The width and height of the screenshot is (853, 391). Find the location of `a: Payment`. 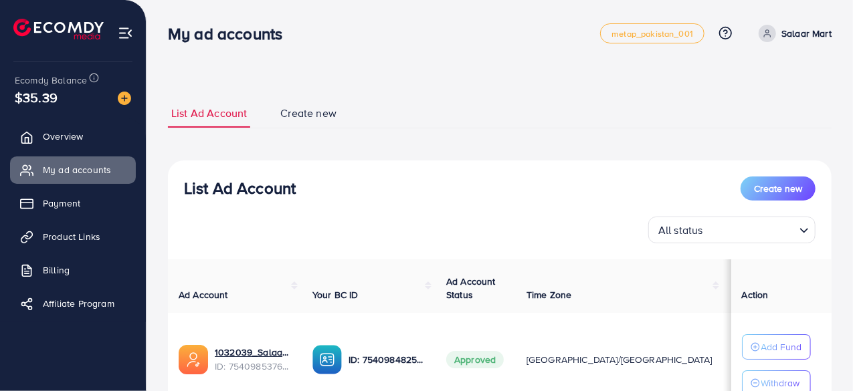

a: Payment is located at coordinates (73, 203).